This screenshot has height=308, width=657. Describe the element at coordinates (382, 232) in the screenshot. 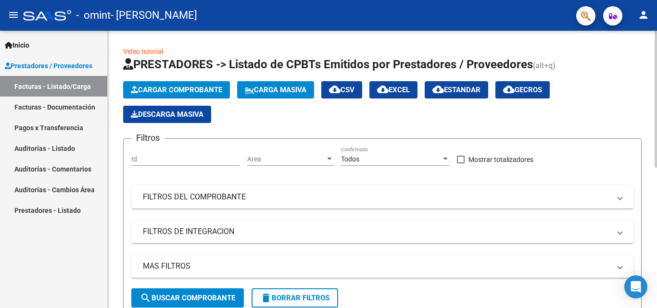

I see `mat-expansion-panel-header: FILTROS DE INTEGRACION` at that location.